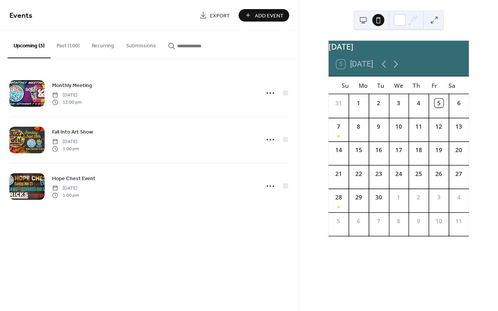 Image resolution: width=498 pixels, height=311 pixels. Describe the element at coordinates (381, 85) in the screenshot. I see `div: Tu` at that location.